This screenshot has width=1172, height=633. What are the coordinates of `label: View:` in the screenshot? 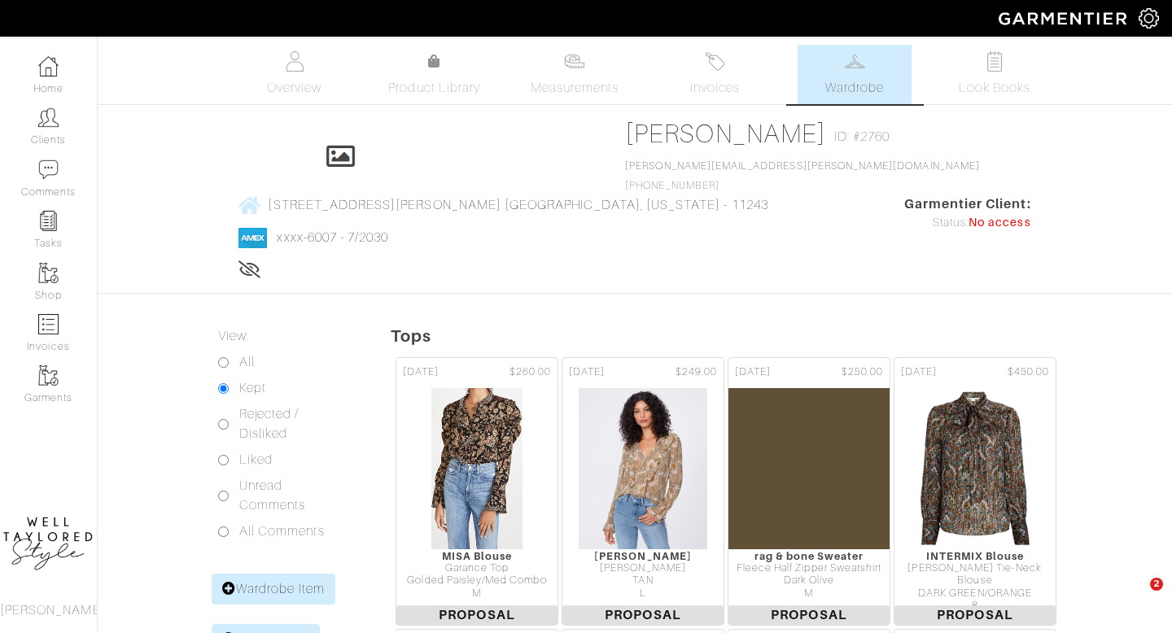 It's located at (234, 336).